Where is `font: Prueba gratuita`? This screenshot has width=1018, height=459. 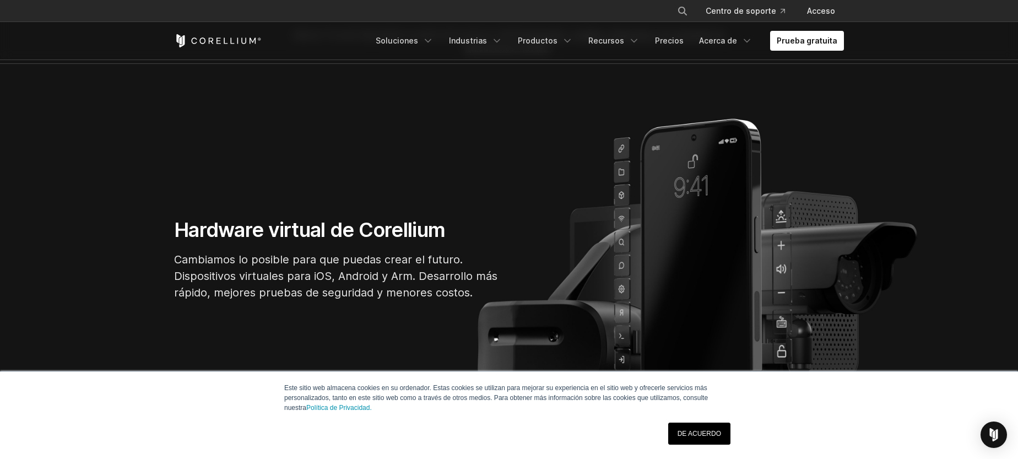
font: Prueba gratuita is located at coordinates (807, 40).